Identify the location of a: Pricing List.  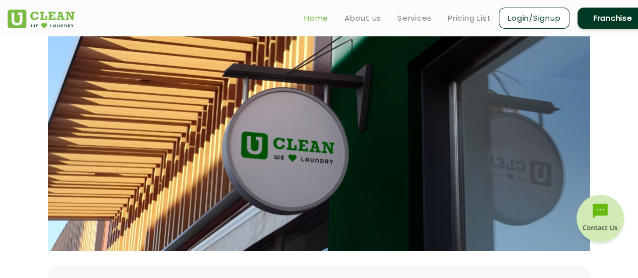
(469, 18).